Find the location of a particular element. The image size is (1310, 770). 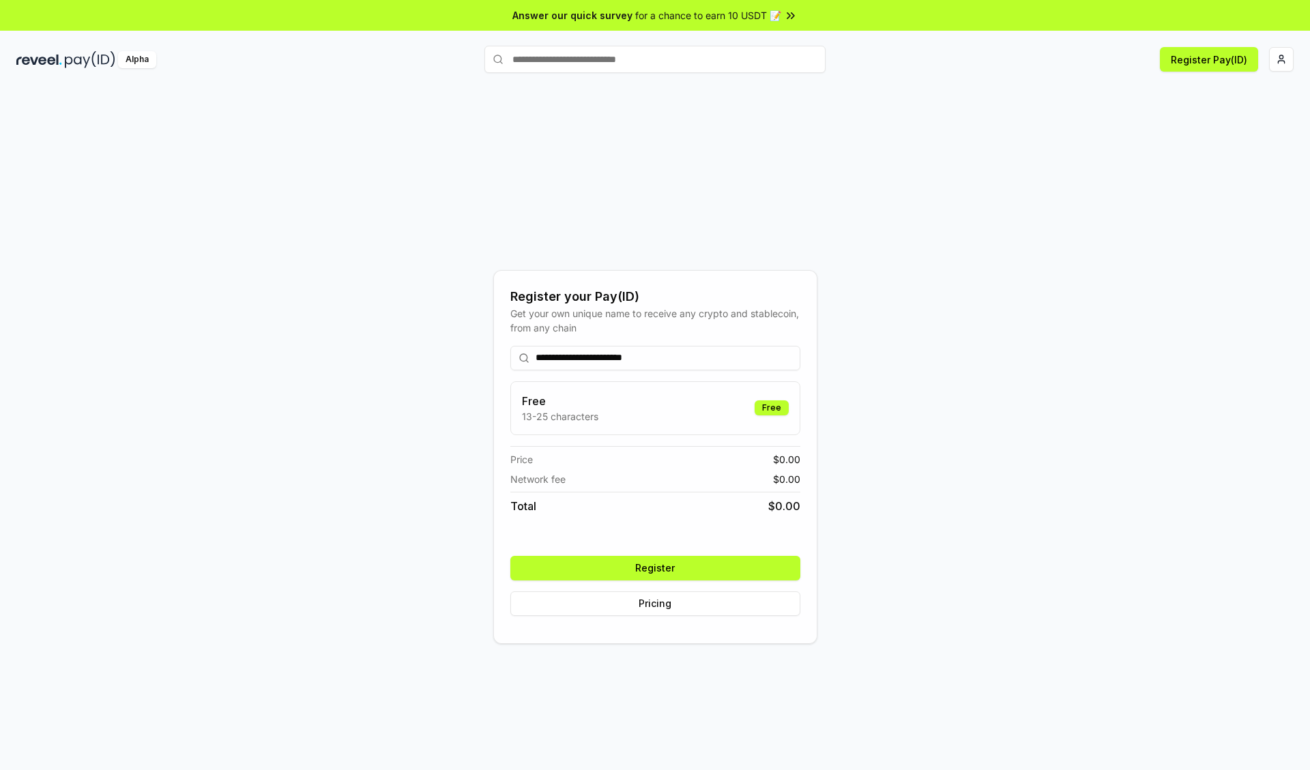

button: Register is located at coordinates (655, 568).